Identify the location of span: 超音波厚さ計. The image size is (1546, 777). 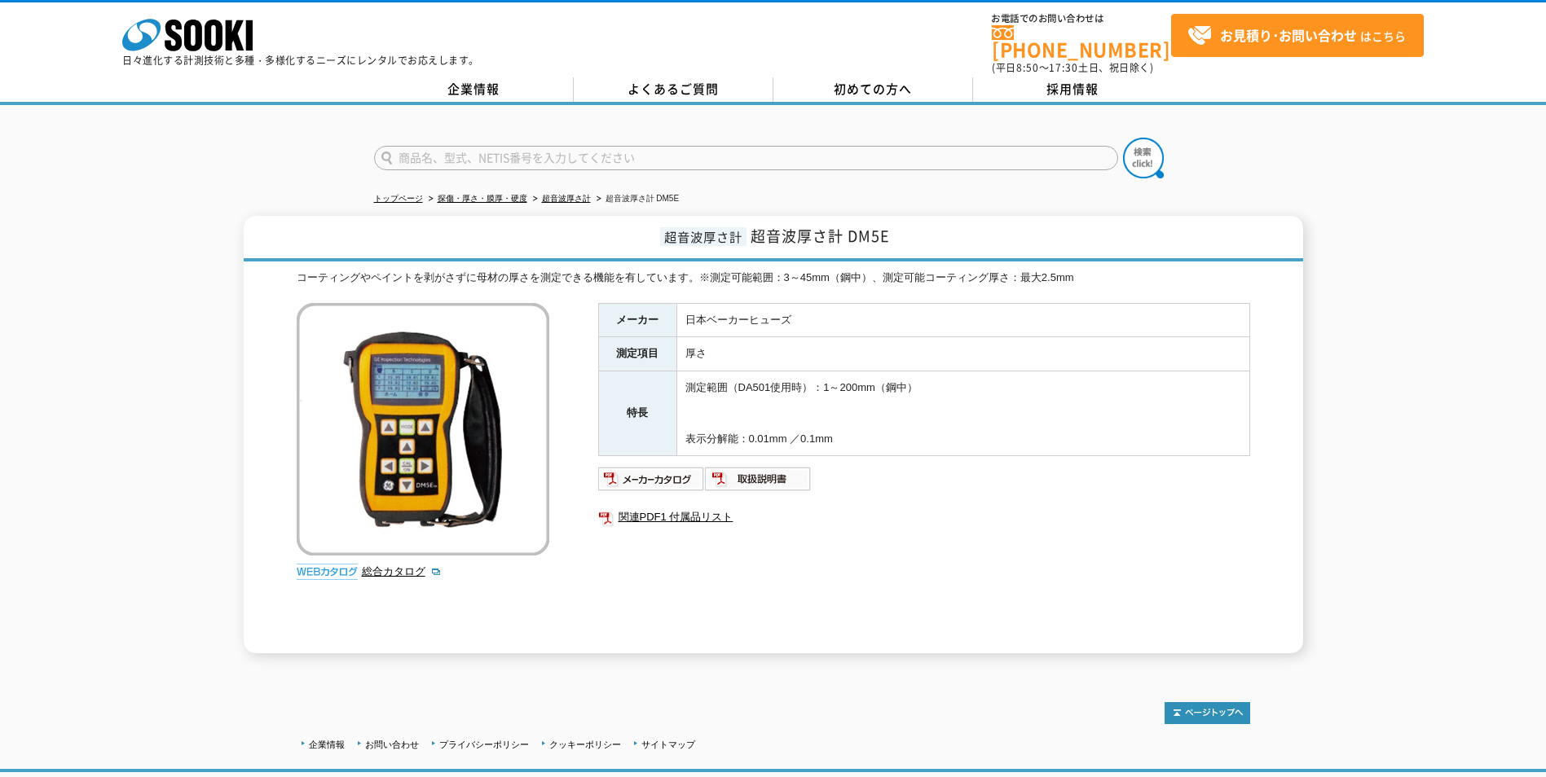
(703, 236).